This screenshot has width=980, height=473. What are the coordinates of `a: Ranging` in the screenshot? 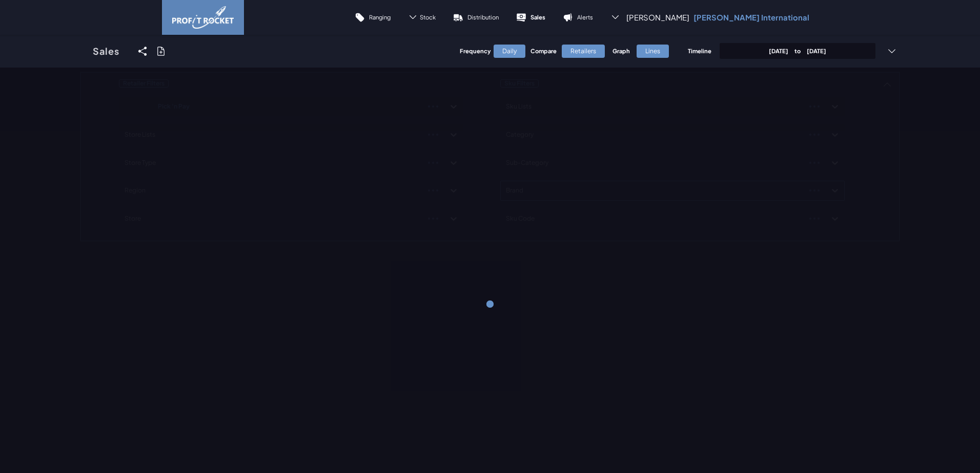 It's located at (372, 17).